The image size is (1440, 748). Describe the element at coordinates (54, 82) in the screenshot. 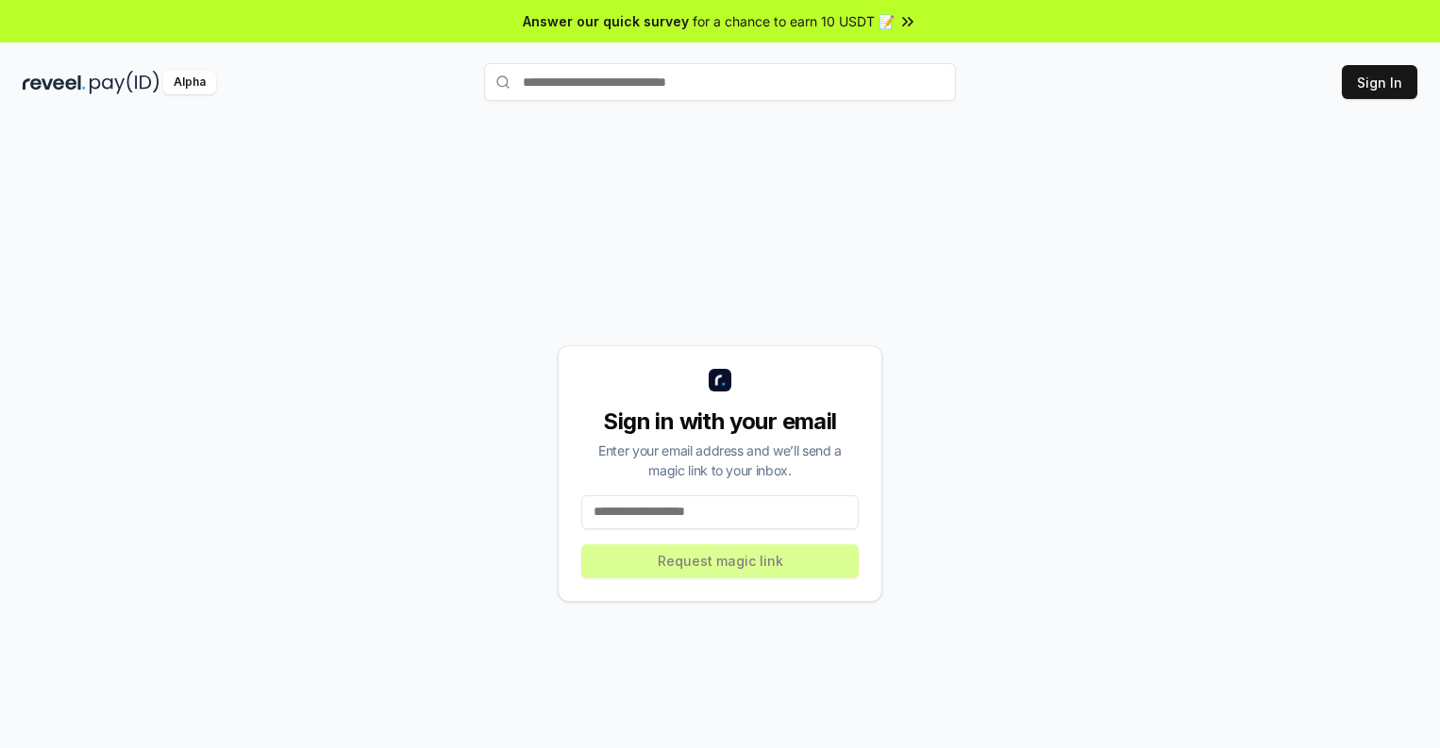

I see `img: reveel_dark` at that location.